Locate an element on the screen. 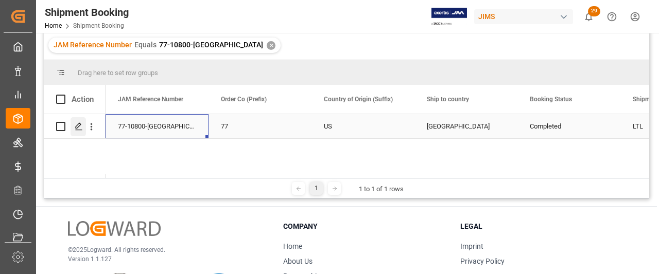  span: Country of Origin (Suffix) is located at coordinates (358, 99).